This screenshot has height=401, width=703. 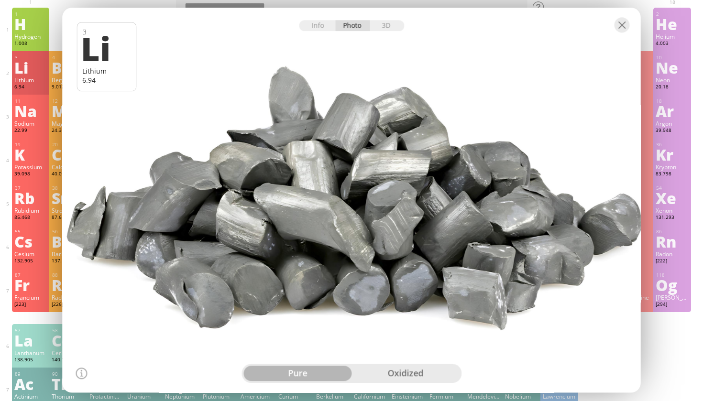 I want to click on div: Mendelevium, so click(x=483, y=396).